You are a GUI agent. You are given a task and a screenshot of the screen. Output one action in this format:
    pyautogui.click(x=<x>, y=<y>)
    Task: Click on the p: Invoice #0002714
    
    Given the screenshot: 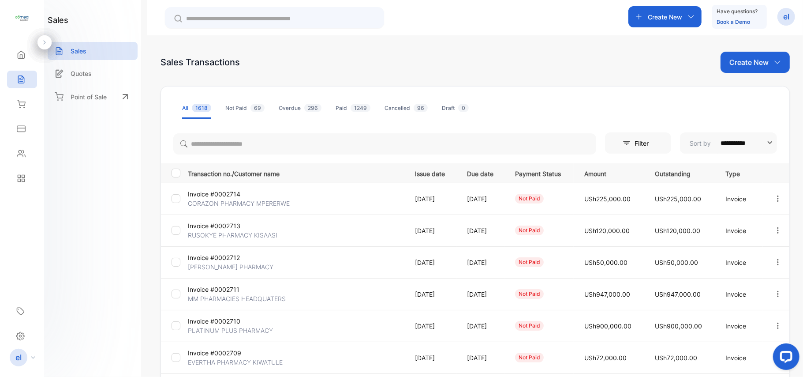 What is the action you would take?
    pyautogui.click(x=224, y=194)
    